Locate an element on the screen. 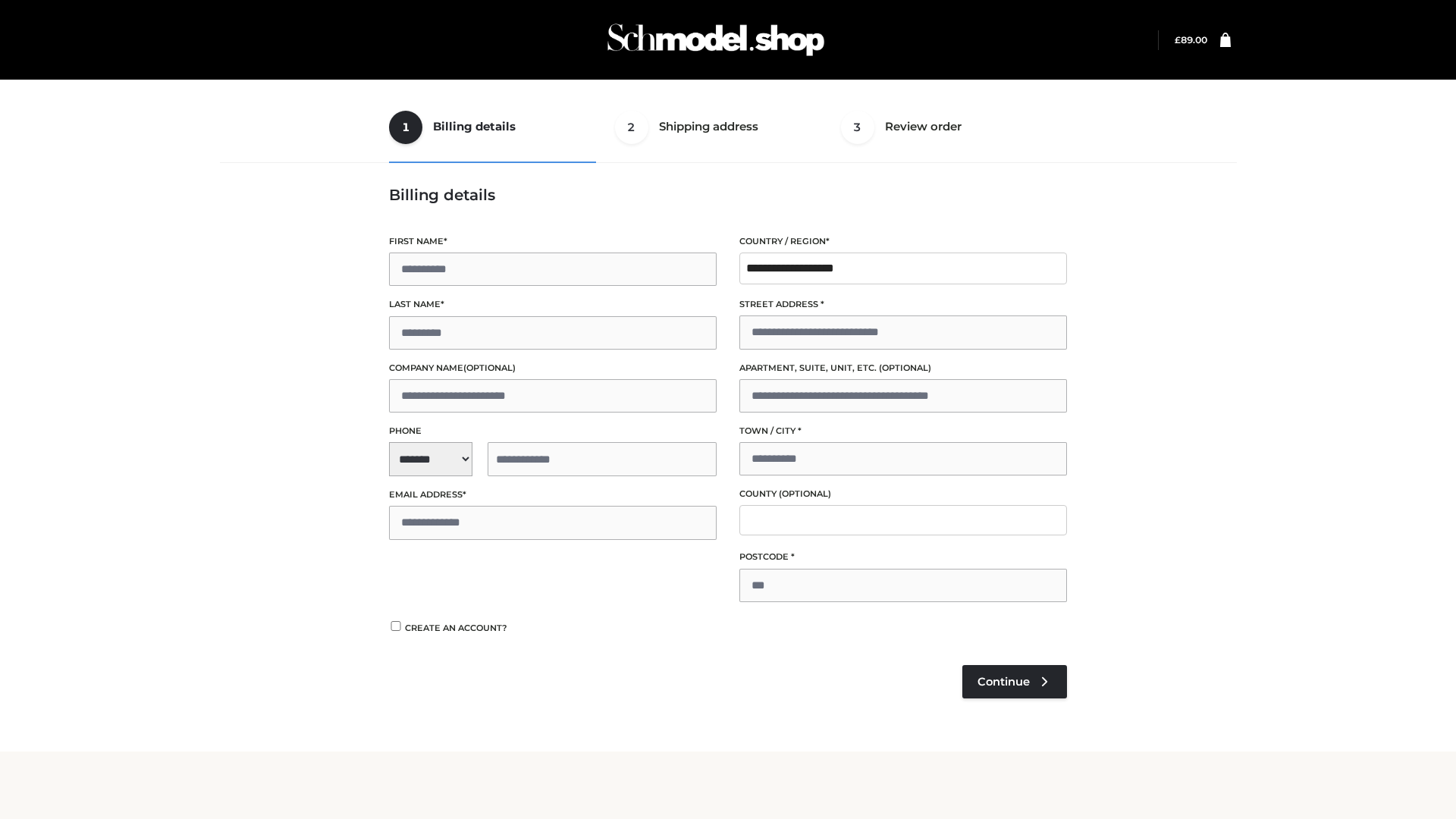 The image size is (1456, 819). bdi: 89.00 is located at coordinates (1191, 40).